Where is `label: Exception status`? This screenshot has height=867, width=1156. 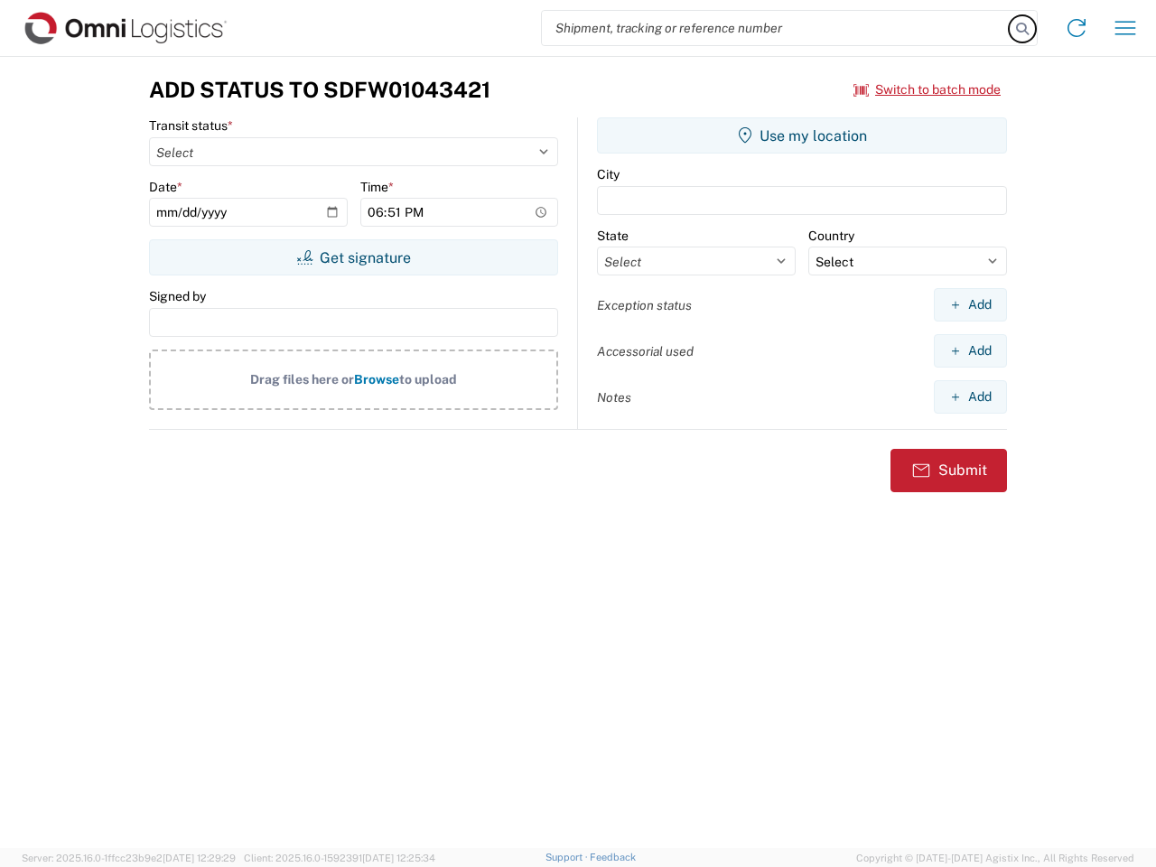 label: Exception status is located at coordinates (644, 305).